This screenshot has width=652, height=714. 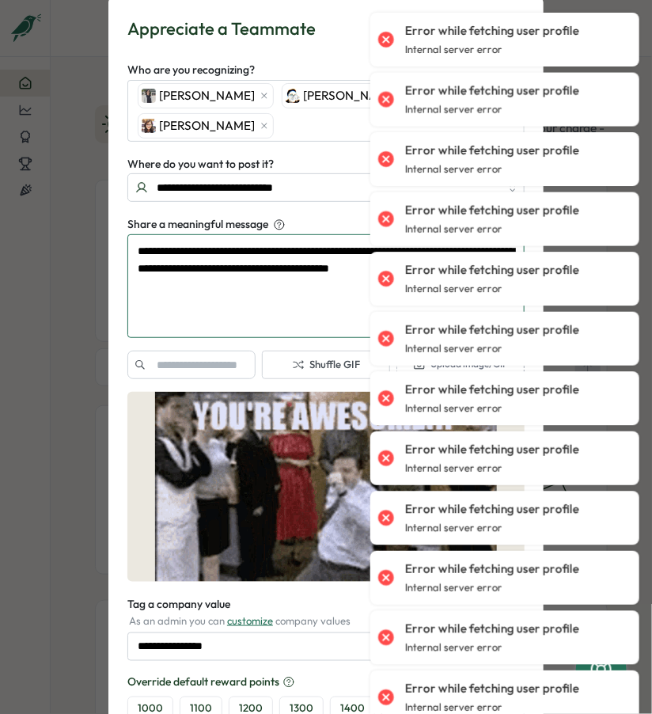 I want to click on span: Shuffle GIF, so click(x=326, y=365).